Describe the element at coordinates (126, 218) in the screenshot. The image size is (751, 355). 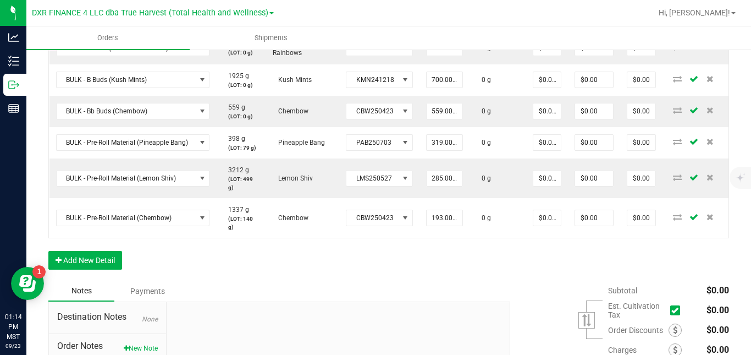
I see `span: BULK - Pre-Roll Material (Chembow)` at that location.